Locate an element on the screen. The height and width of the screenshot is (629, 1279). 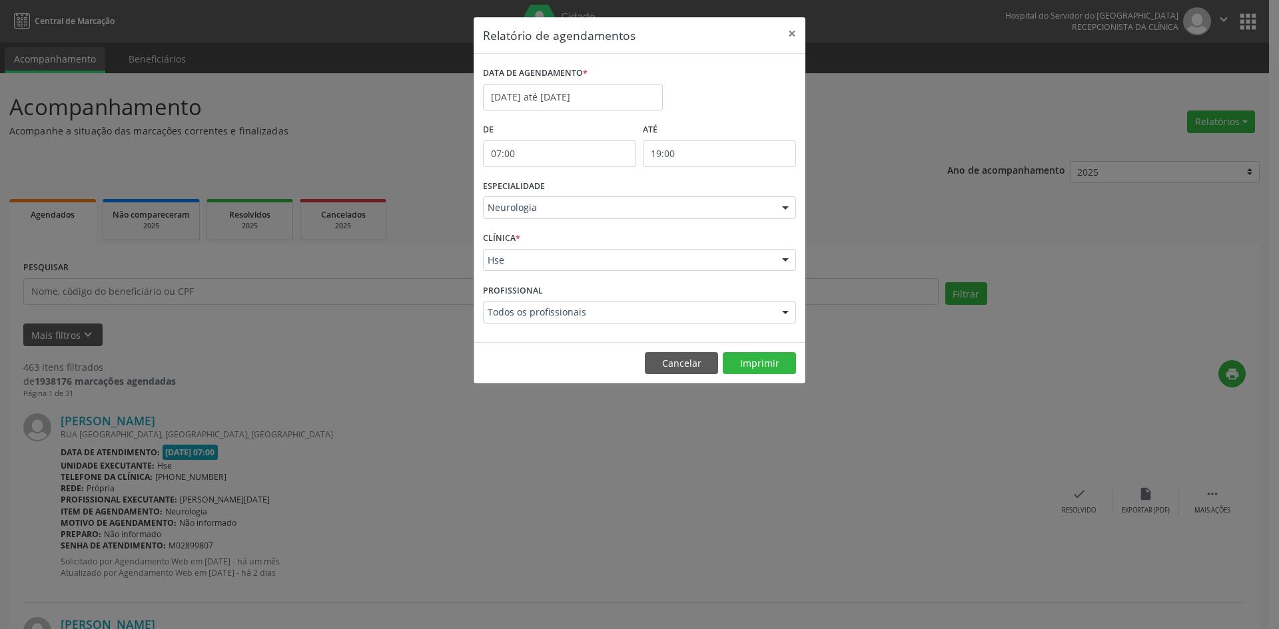
input: Selecione uma data ou intervalo is located at coordinates (573, 97).